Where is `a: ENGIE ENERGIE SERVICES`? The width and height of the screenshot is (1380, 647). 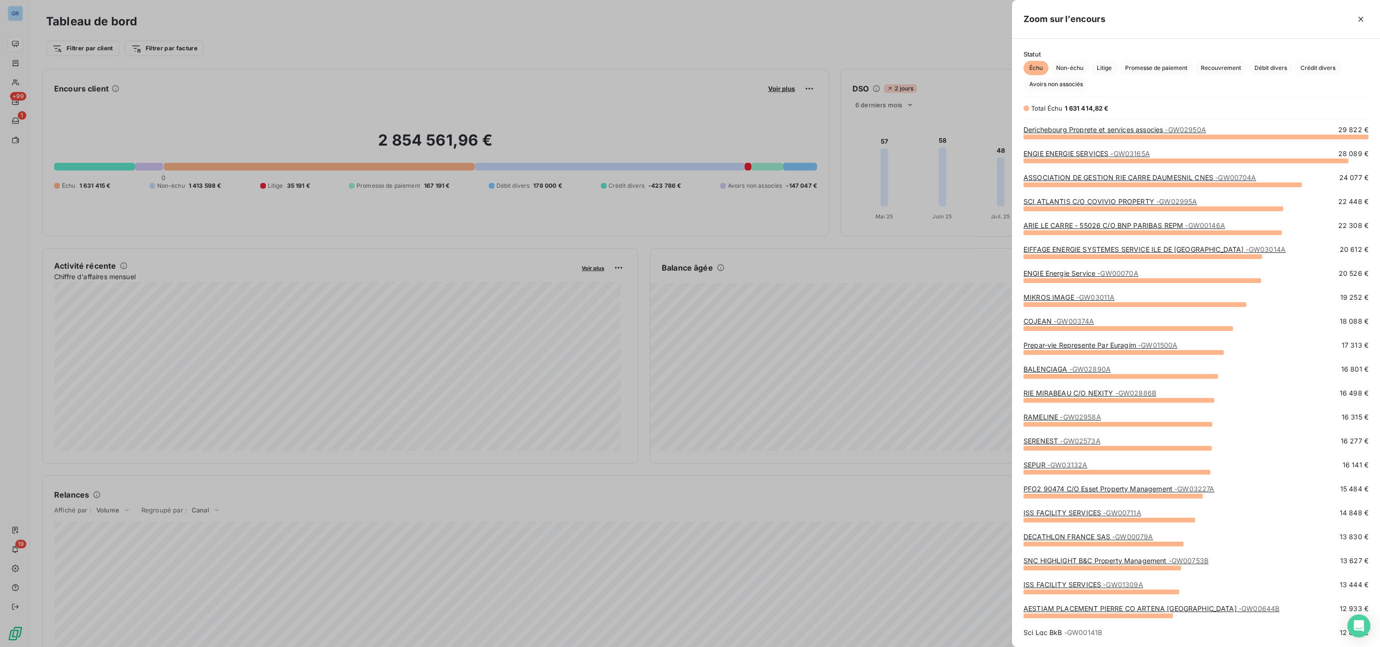
a: ENGIE ENERGIE SERVICES is located at coordinates (1086, 153).